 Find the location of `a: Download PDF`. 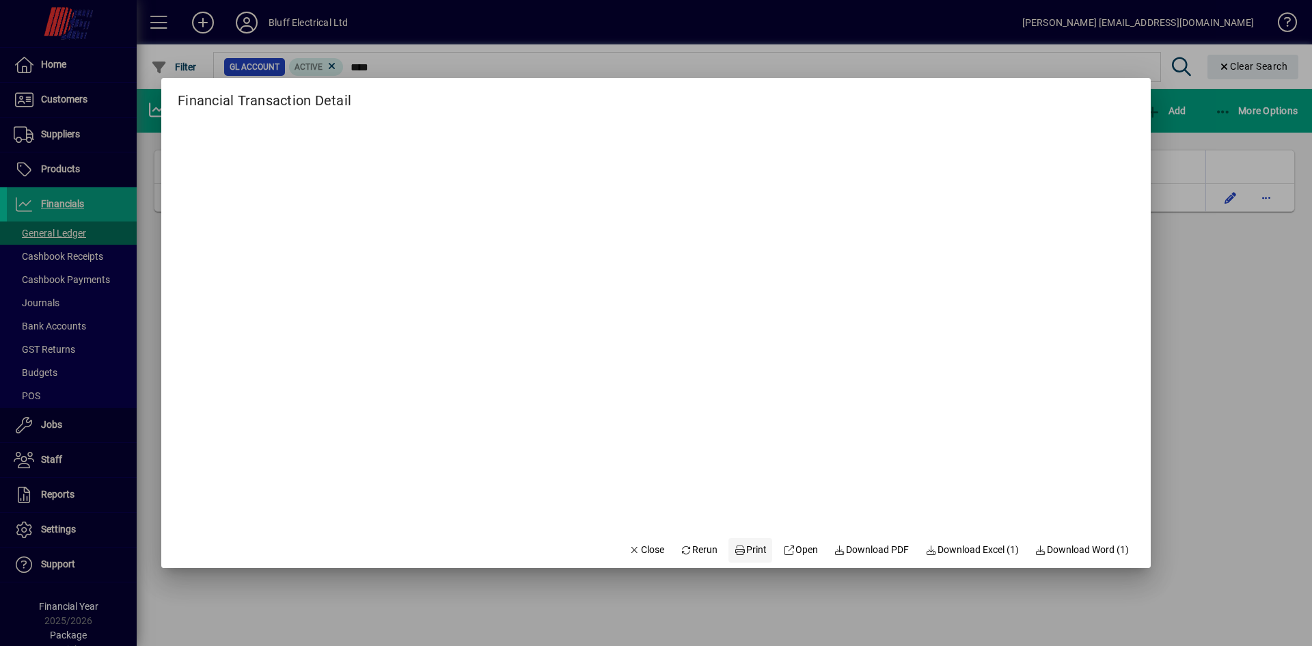

a: Download PDF is located at coordinates (872, 550).